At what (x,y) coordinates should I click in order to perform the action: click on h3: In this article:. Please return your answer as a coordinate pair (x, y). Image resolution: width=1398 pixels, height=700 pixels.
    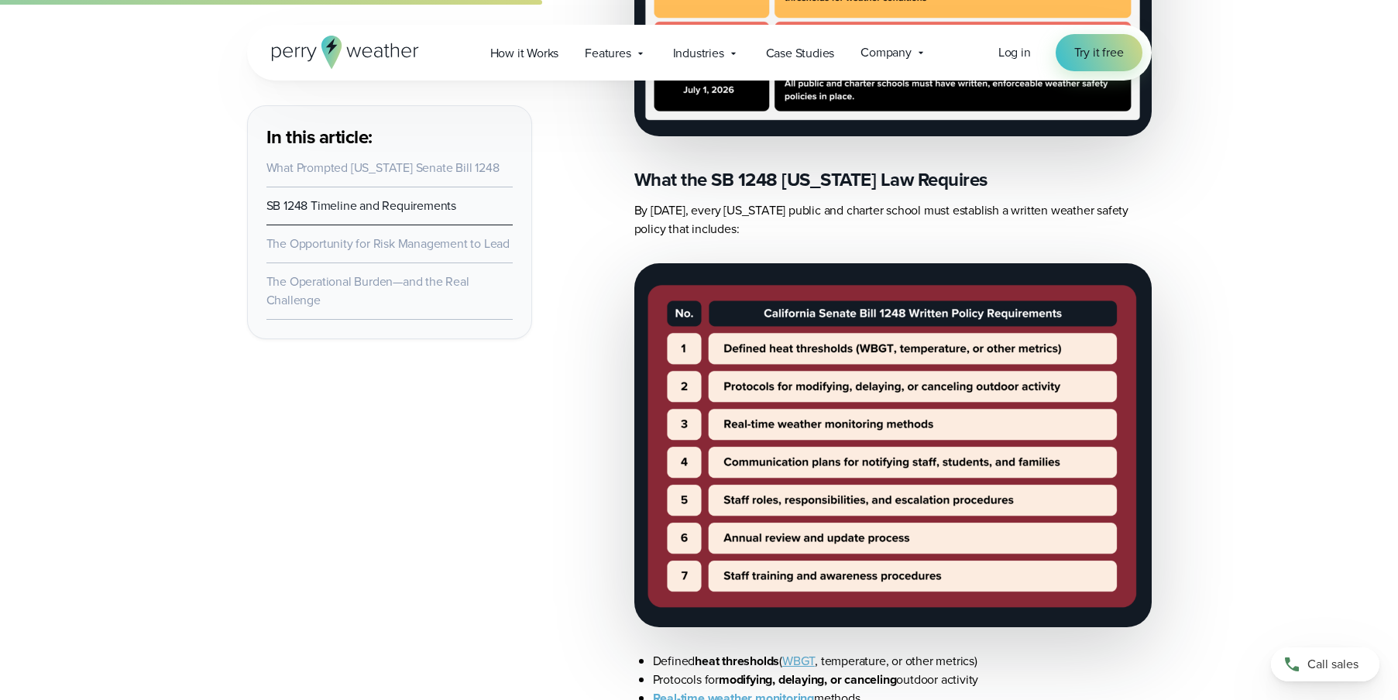
    Looking at the image, I should click on (390, 137).